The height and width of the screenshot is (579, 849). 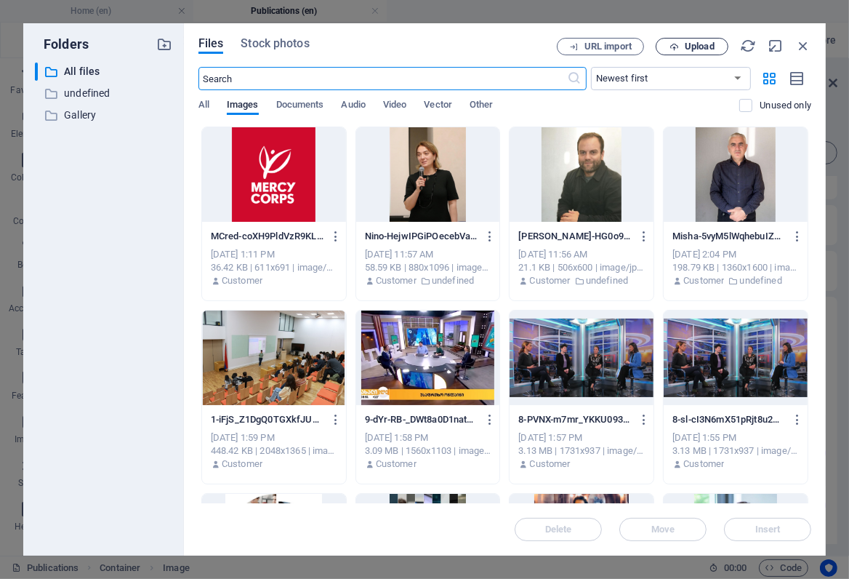 I want to click on button: Upload, so click(x=692, y=47).